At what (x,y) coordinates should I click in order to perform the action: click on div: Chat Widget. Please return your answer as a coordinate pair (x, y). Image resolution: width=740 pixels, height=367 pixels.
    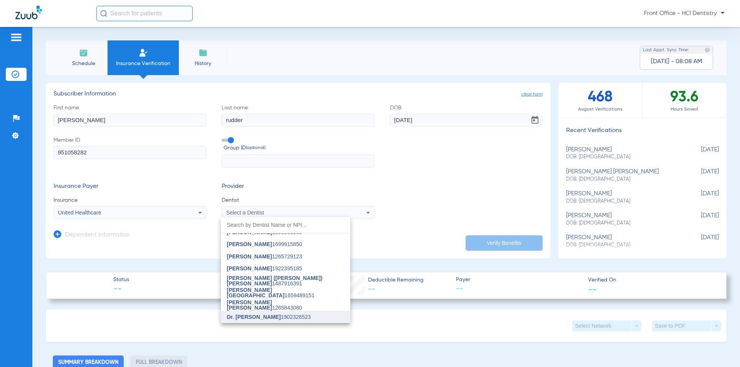
    Looking at the image, I should click on (721, 349).